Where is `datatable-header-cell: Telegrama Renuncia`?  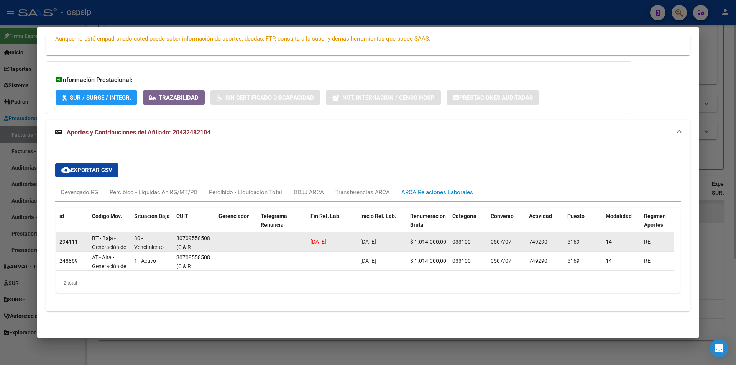
datatable-header-cell: Telegrama Renuncia is located at coordinates (282, 225).